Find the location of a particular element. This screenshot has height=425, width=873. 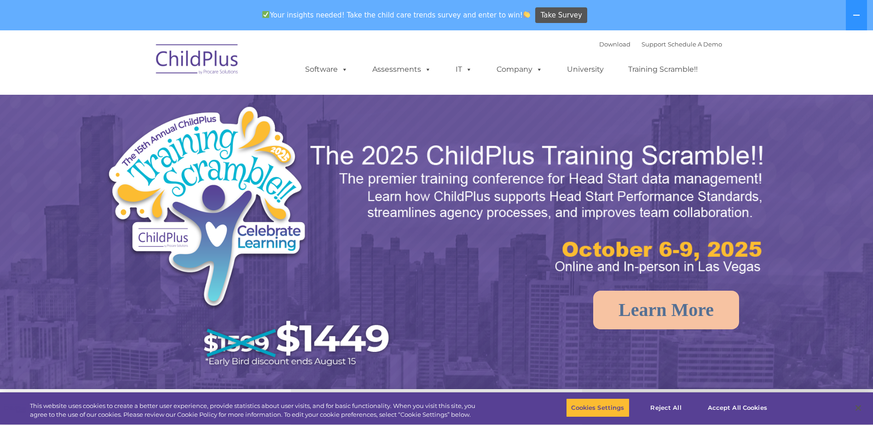

button: Reject All is located at coordinates (666, 408).